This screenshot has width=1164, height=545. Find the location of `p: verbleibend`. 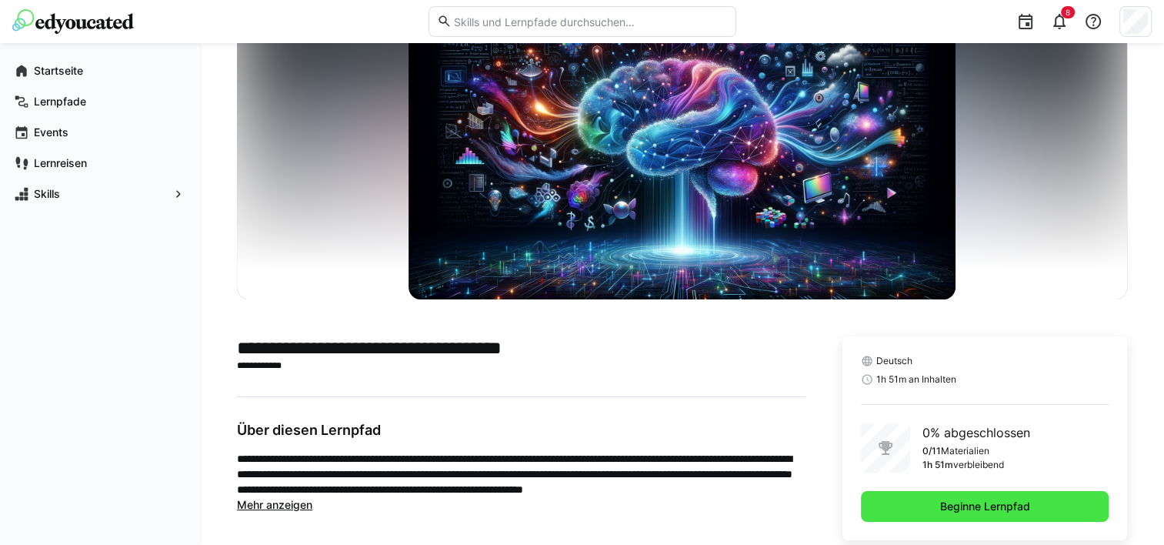

p: verbleibend is located at coordinates (978, 465).